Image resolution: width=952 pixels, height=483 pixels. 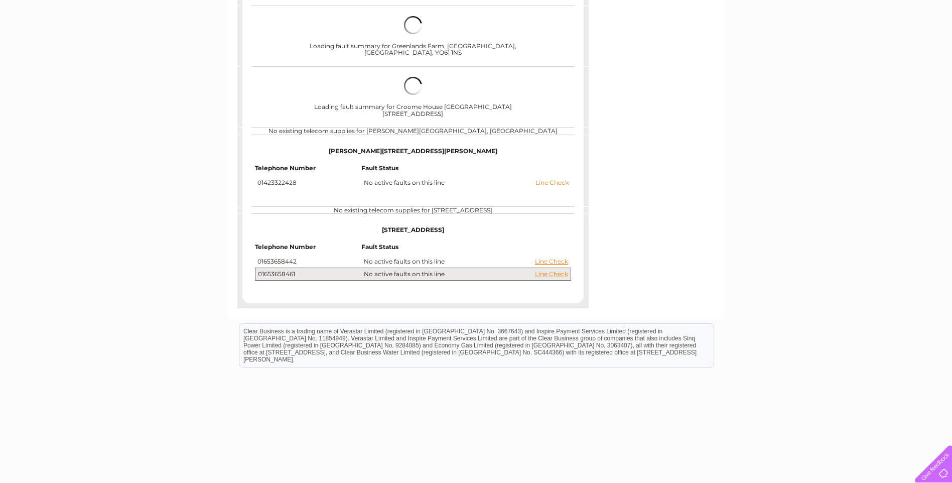 What do you see at coordinates (931, 46) in the screenshot?
I see `a: Log out` at bounding box center [931, 46].